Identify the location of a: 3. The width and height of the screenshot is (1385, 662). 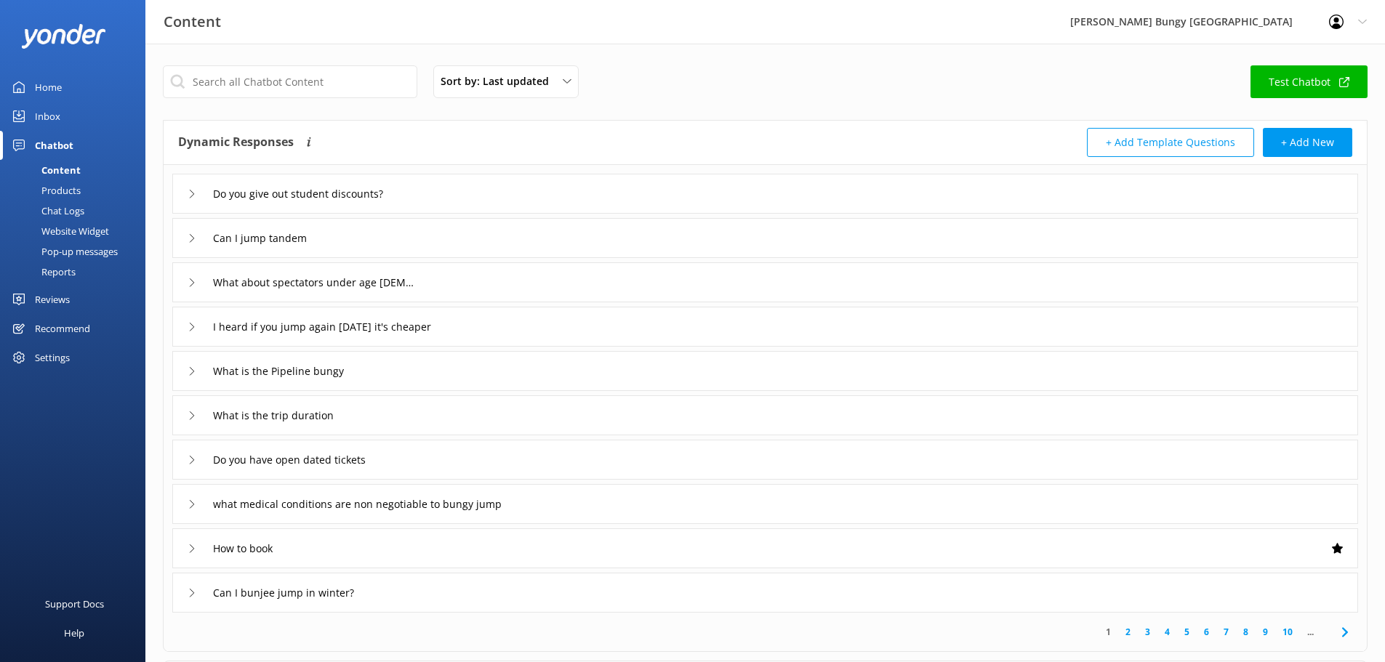
(1147, 632).